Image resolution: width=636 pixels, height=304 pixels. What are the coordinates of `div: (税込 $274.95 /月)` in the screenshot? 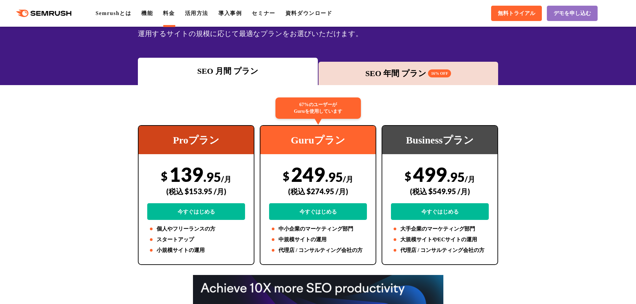 It's located at (318, 191).